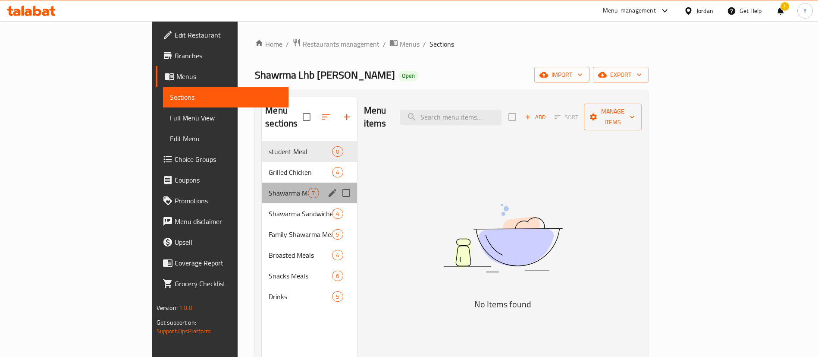 The image size is (818, 357). What do you see at coordinates (222, 159) in the screenshot?
I see `a: Choice Groups` at bounding box center [222, 159].